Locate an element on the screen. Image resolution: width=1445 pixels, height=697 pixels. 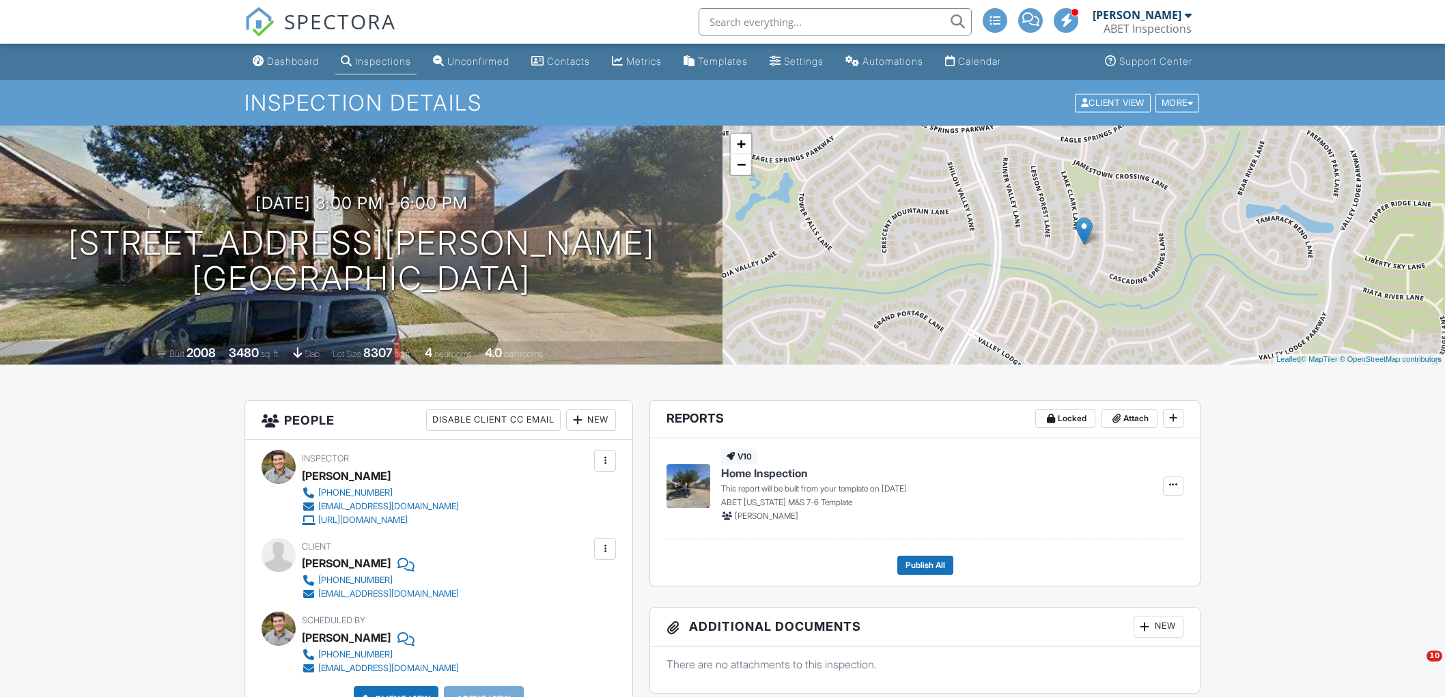
div: 3480 is located at coordinates (244, 352).